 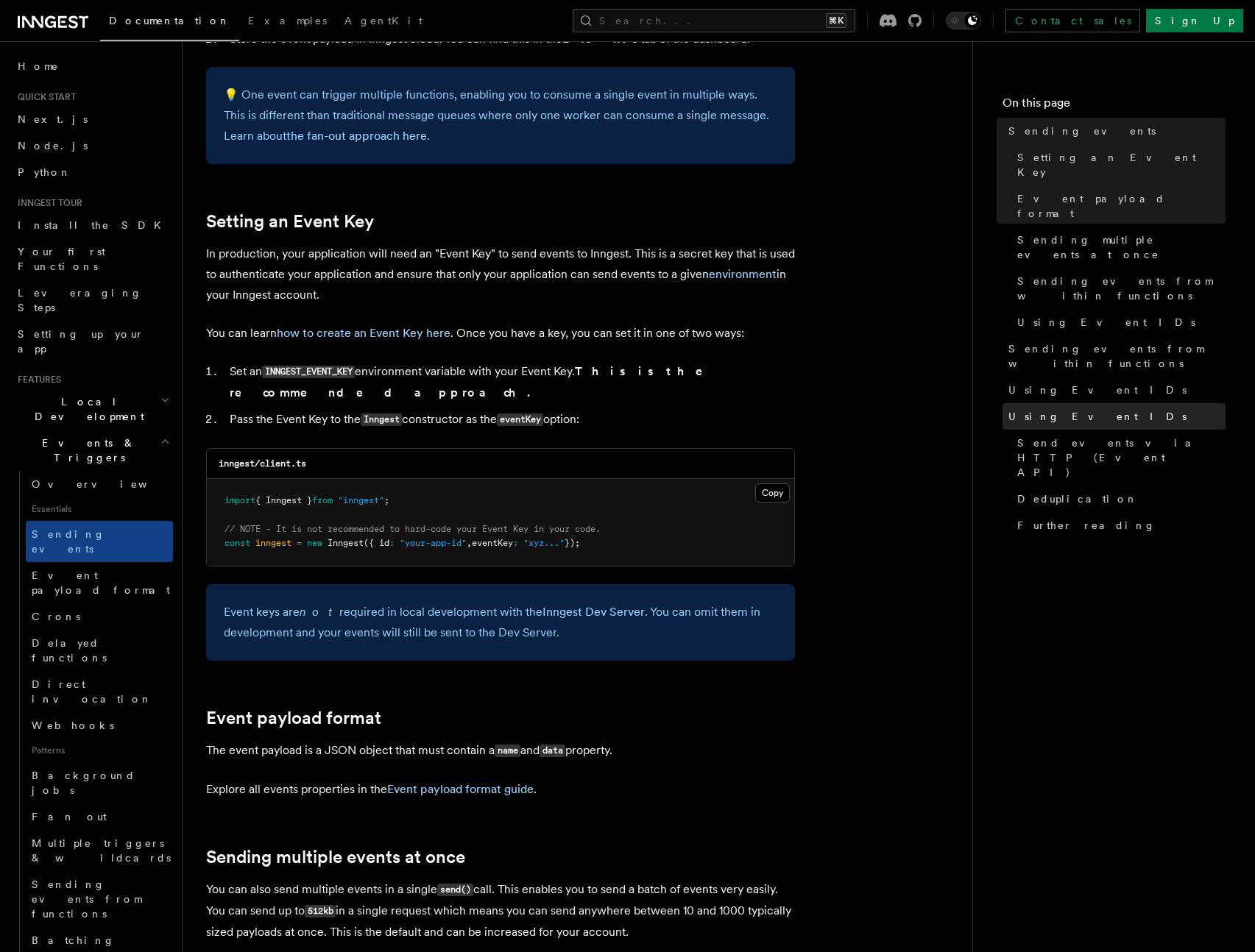 I want to click on a: Multiple triggers & wildcards, so click(x=99, y=851).